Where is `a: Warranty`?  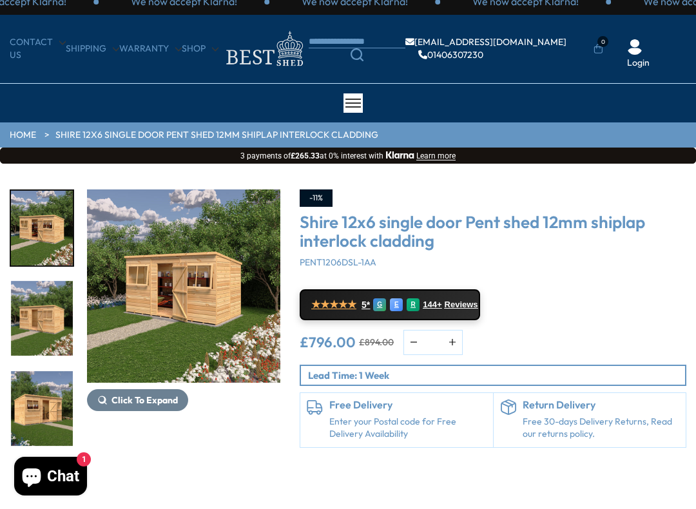
a: Warranty is located at coordinates (150, 49).